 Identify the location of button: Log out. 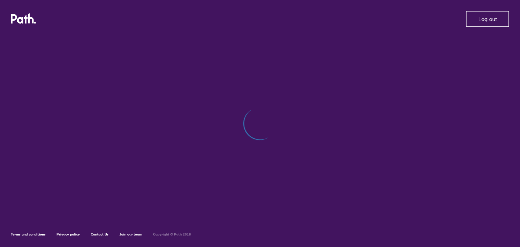
(487, 19).